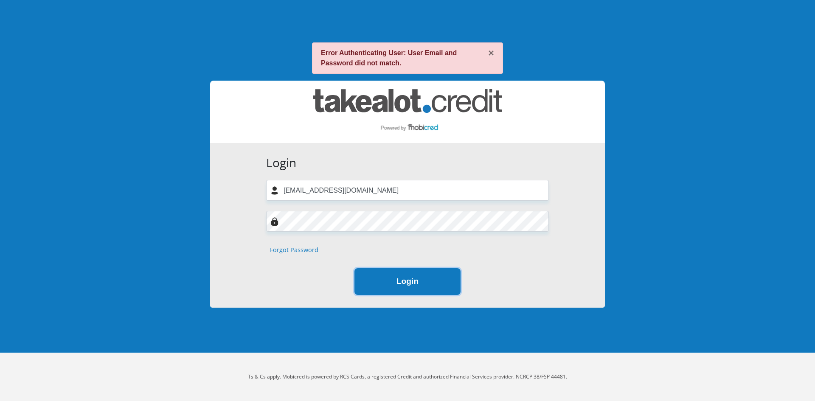 The height and width of the screenshot is (401, 815). Describe the element at coordinates (274, 221) in the screenshot. I see `img: Image` at that location.